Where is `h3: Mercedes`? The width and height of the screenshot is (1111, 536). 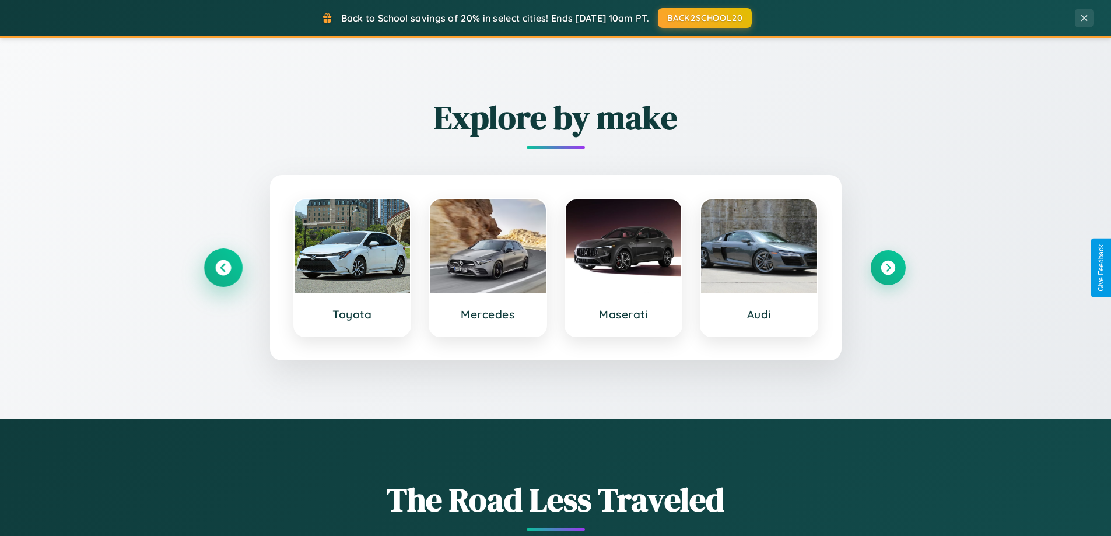
h3: Mercedes is located at coordinates (488, 314).